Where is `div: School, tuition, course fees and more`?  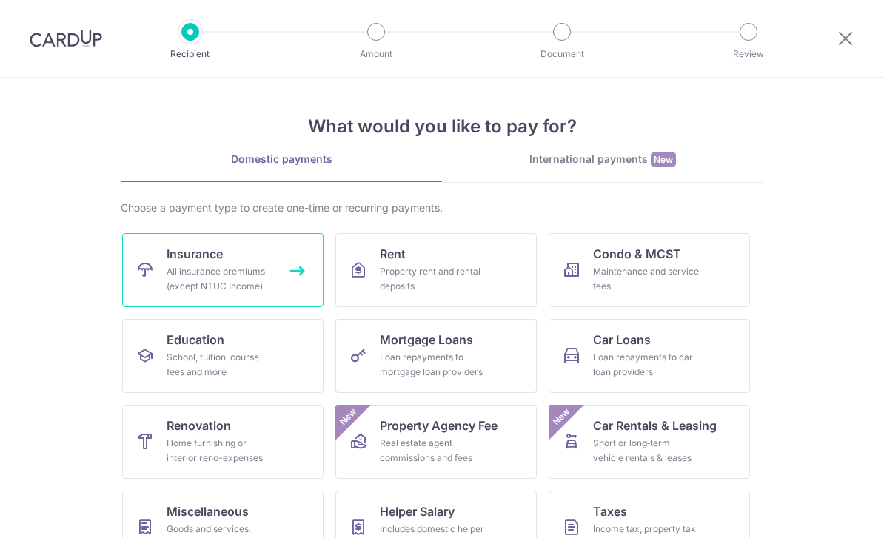
div: School, tuition, course fees and more is located at coordinates (220, 365).